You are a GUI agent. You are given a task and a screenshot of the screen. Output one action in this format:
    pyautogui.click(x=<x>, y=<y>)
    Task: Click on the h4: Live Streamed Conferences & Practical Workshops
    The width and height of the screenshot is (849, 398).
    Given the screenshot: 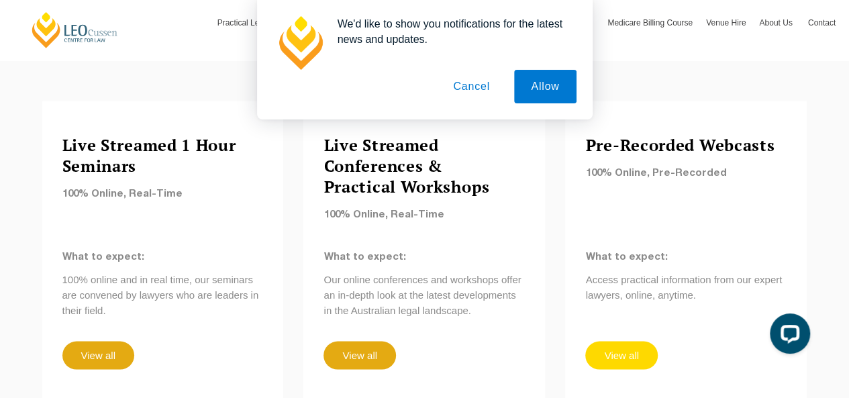 What is the action you would take?
    pyautogui.click(x=424, y=165)
    